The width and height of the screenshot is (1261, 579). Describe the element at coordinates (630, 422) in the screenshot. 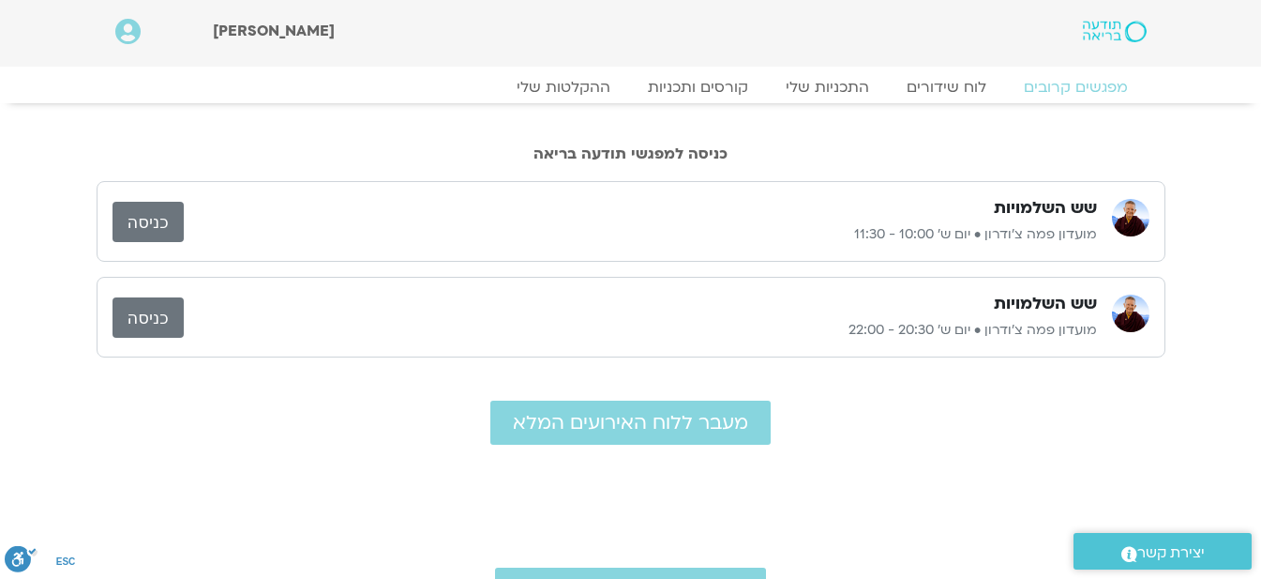

I see `span: מעבר ללוח האירועים המלא` at that location.